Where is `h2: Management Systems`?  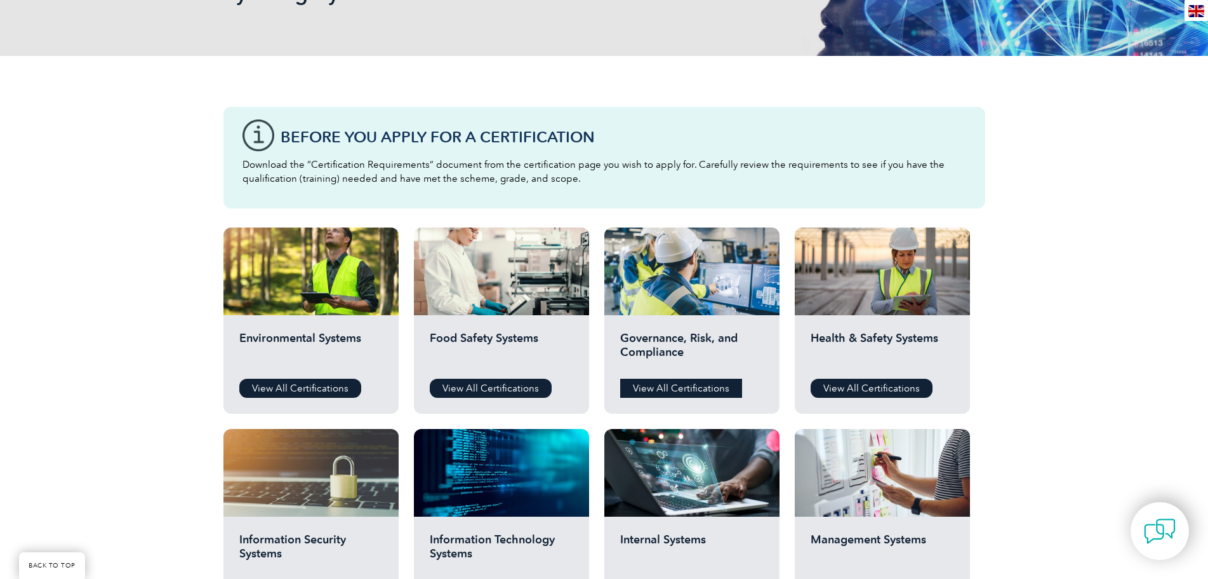 h2: Management Systems is located at coordinates (883, 551).